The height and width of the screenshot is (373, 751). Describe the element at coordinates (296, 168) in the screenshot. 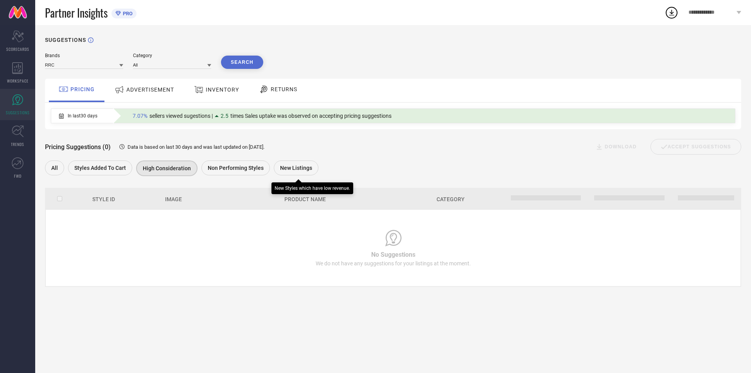

I see `span: New Listings` at that location.